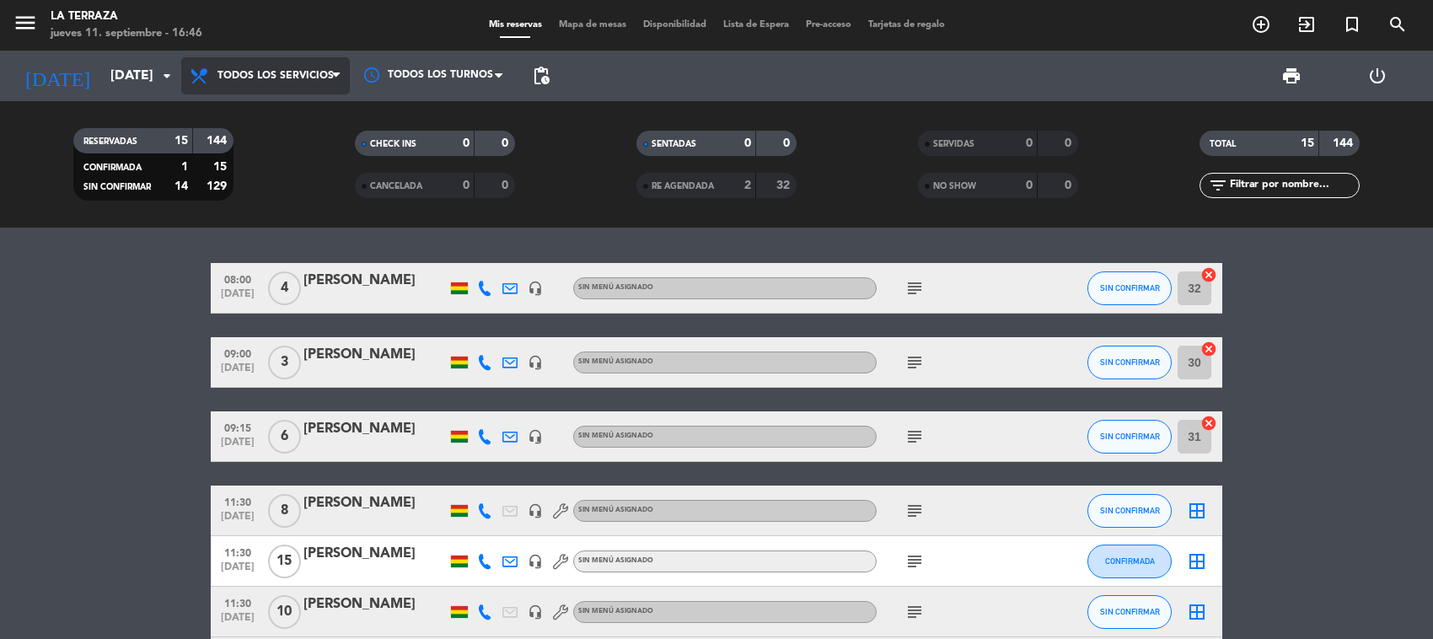  What do you see at coordinates (785, 185) in the screenshot?
I see `strong: 32` at bounding box center [785, 185].